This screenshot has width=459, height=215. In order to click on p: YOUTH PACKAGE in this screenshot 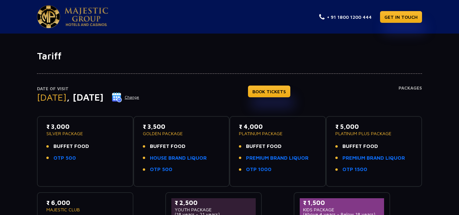, I will do `click(213, 210)`.